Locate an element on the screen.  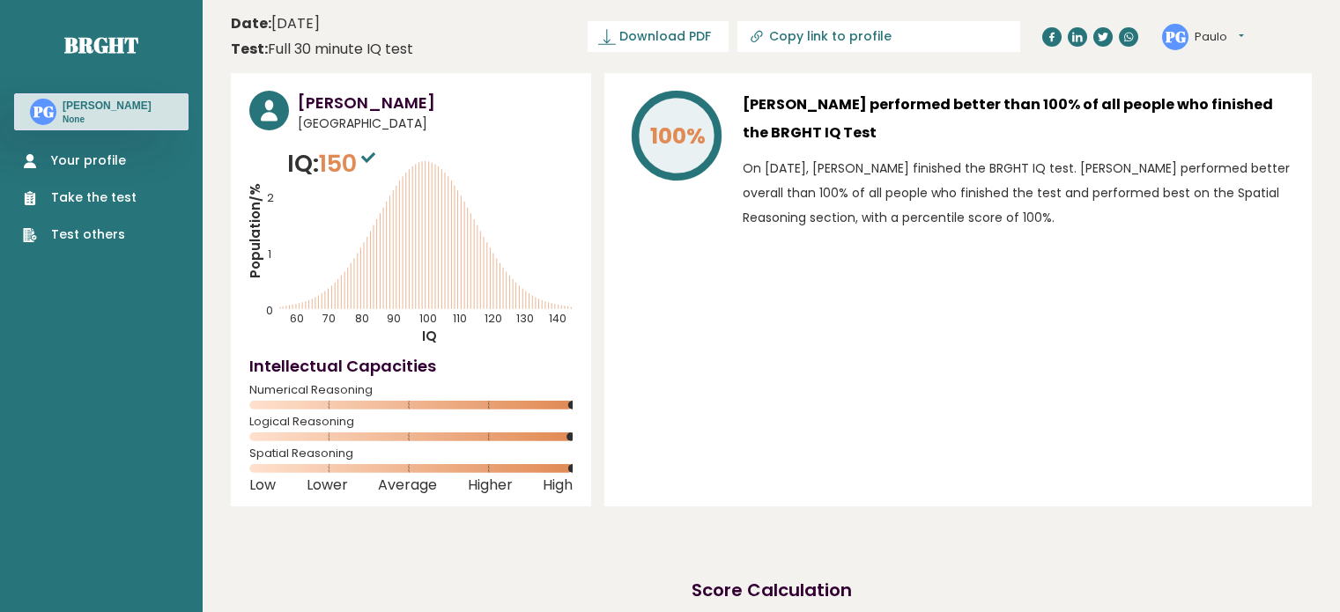
p: IQ: is located at coordinates (333, 164).